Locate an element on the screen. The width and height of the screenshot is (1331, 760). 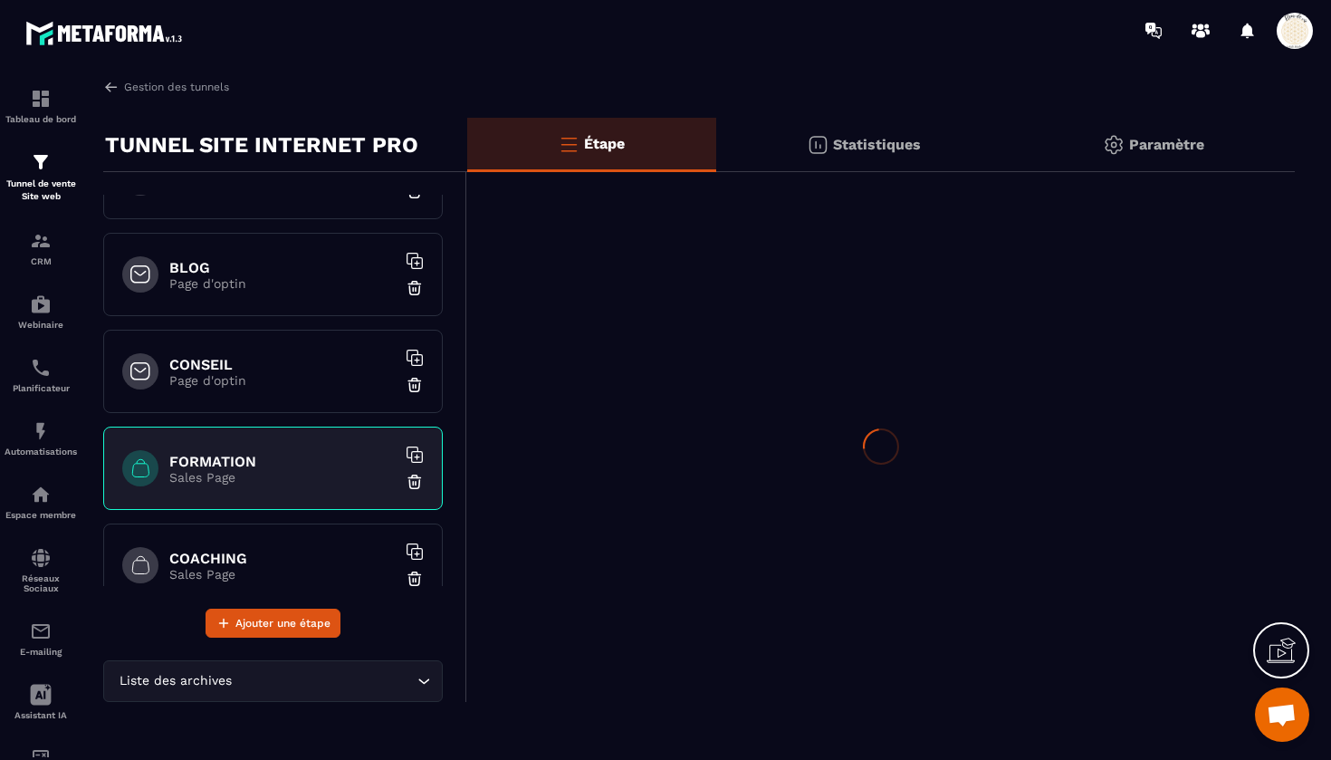
p: Paramètre is located at coordinates (1166, 144).